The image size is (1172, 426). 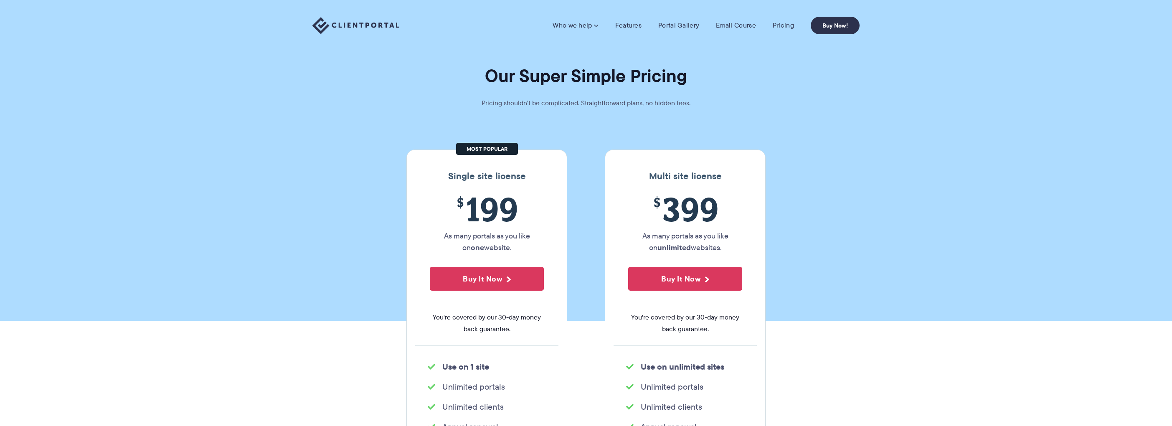 I want to click on a: Buy Now!, so click(x=835, y=25).